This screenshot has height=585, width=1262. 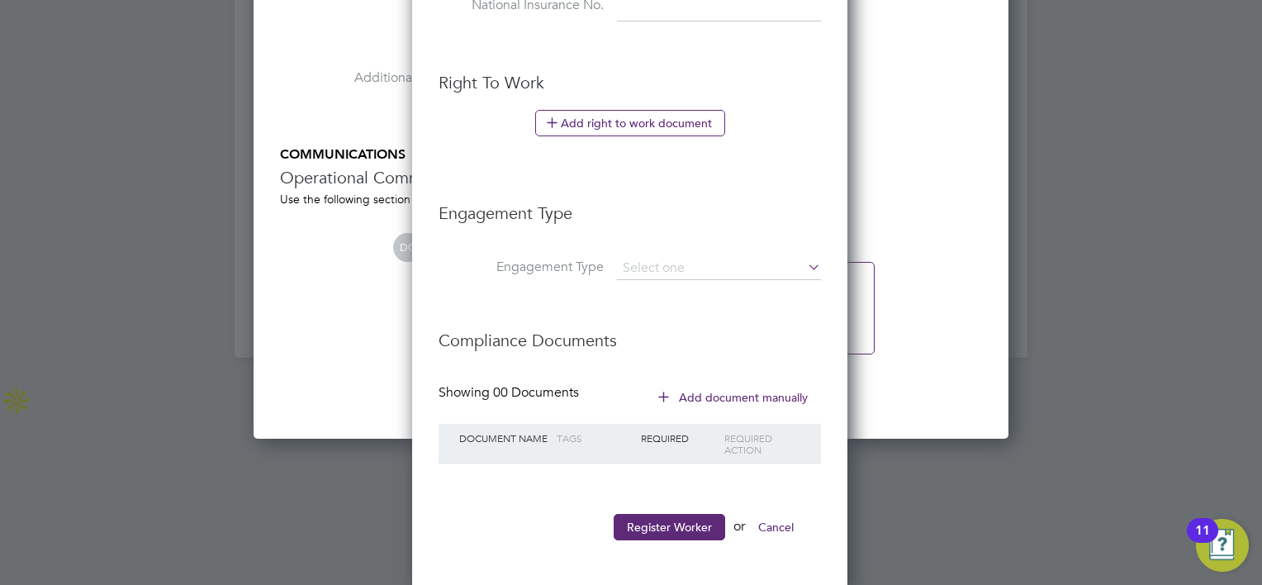 I want to click on div: Document Name, so click(x=504, y=438).